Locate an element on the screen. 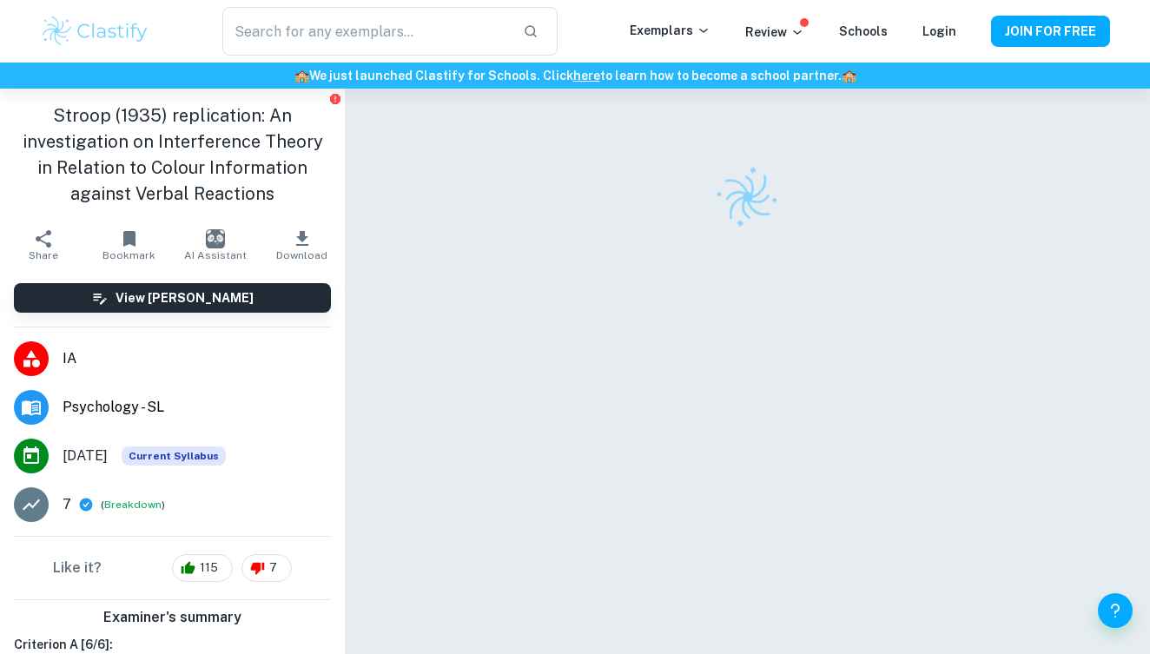 The image size is (1150, 654). div: 115 is located at coordinates (202, 568).